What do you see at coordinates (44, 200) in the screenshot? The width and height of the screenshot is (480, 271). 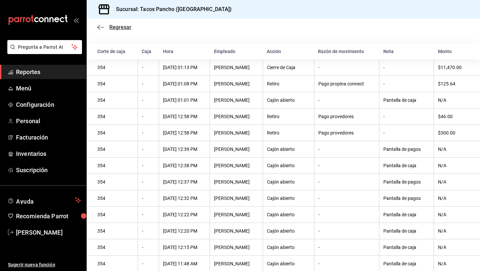 I see `span: Ayuda` at bounding box center [44, 200].